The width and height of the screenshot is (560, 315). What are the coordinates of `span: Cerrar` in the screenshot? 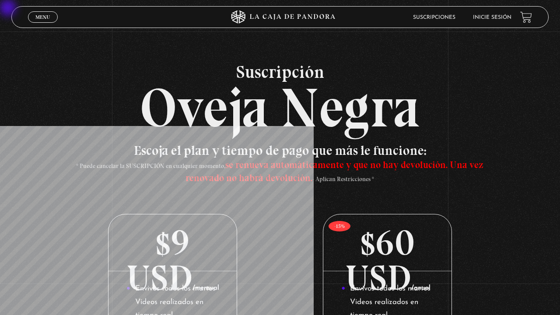 It's located at (43, 25).